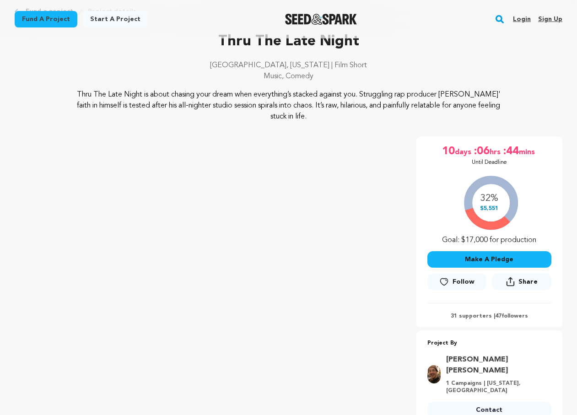 This screenshot has width=577, height=415. What do you see at coordinates (521, 19) in the screenshot?
I see `a: Login` at bounding box center [521, 19].